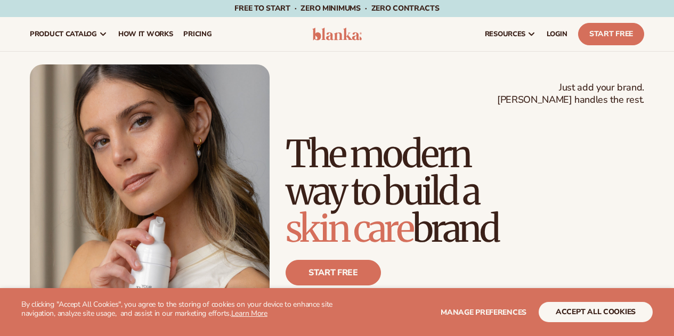 The height and width of the screenshot is (336, 674). Describe the element at coordinates (505, 34) in the screenshot. I see `span: resources` at that location.